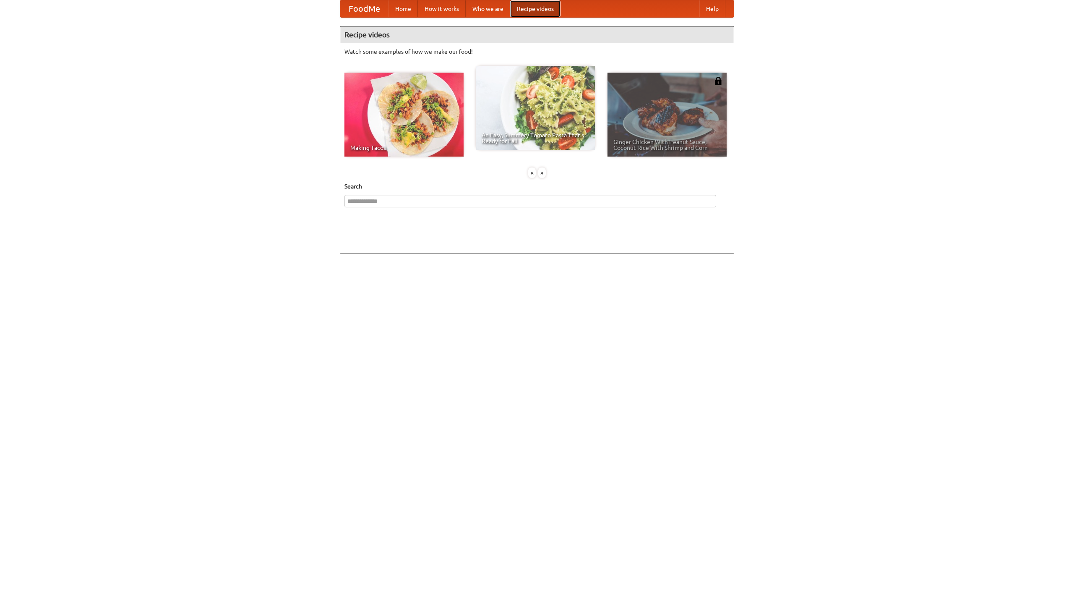  I want to click on img: 483408.png, so click(718, 81).